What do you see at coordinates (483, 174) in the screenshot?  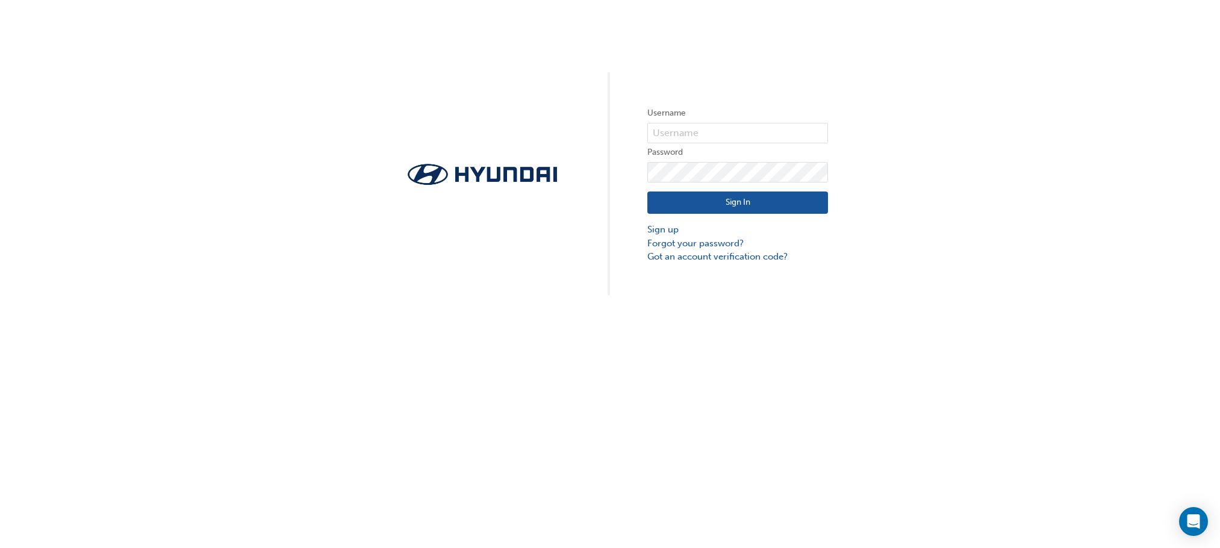 I see `img: Trak` at bounding box center [483, 174].